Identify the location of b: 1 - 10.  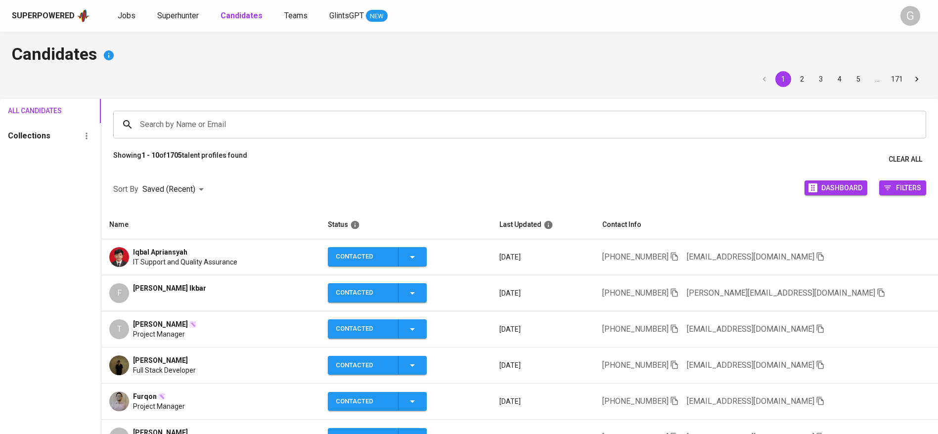
(150, 155).